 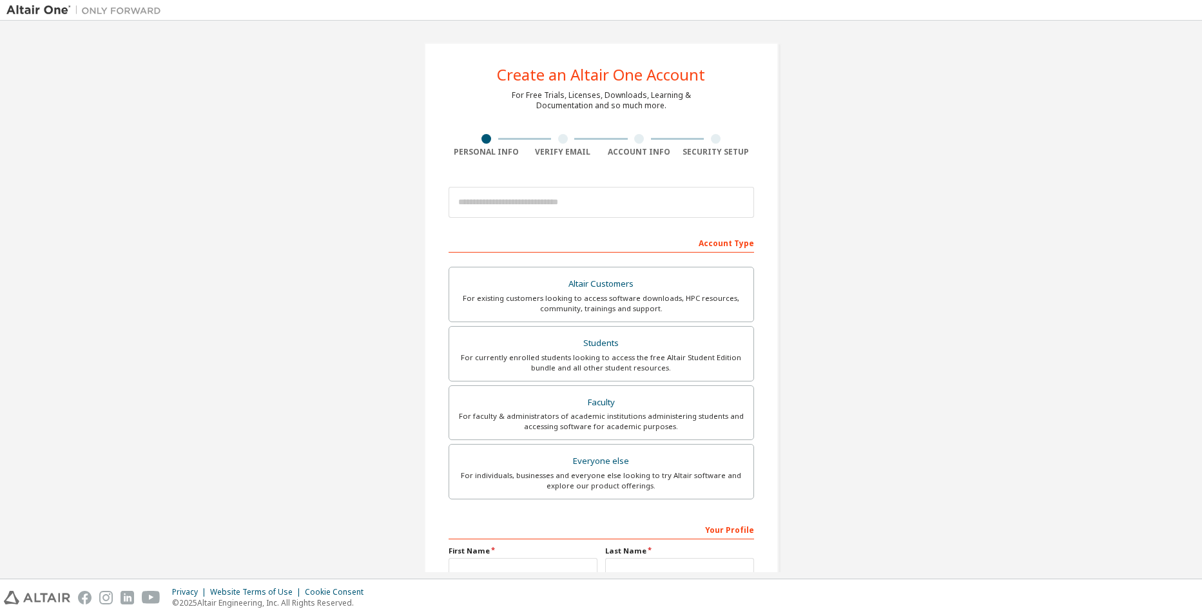 What do you see at coordinates (601, 284) in the screenshot?
I see `div: Altair Customers` at bounding box center [601, 284].